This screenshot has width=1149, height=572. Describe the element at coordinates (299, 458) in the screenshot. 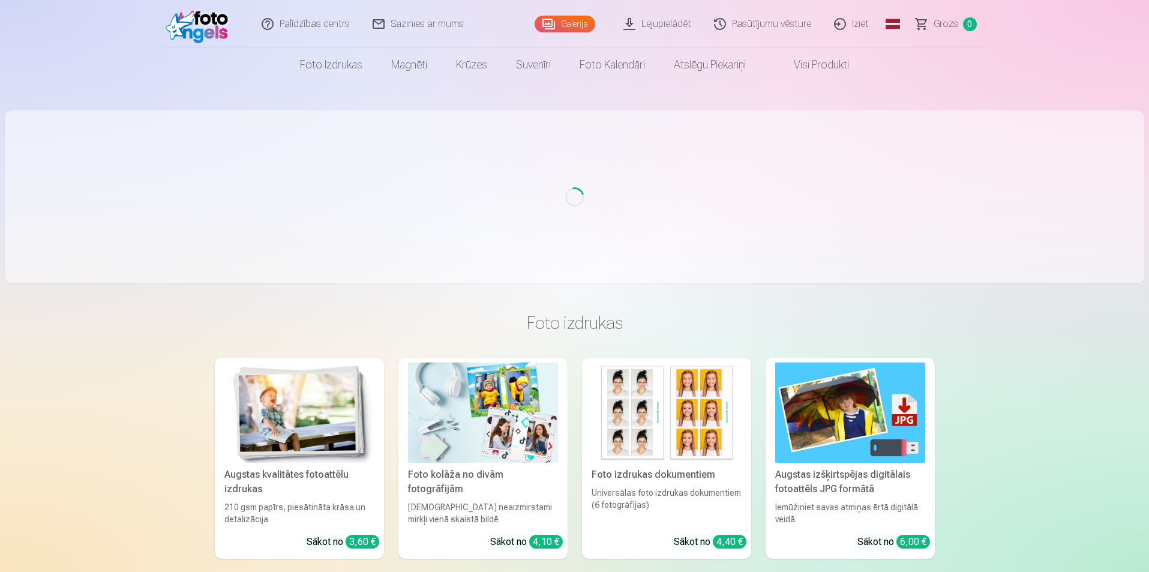

I see `a: Augstas kvalitātes fotoattēlu izdrukasAugstas kvalitātes fotoattēlu izdrukas210 gsm papīrs, piesā...` at that location.